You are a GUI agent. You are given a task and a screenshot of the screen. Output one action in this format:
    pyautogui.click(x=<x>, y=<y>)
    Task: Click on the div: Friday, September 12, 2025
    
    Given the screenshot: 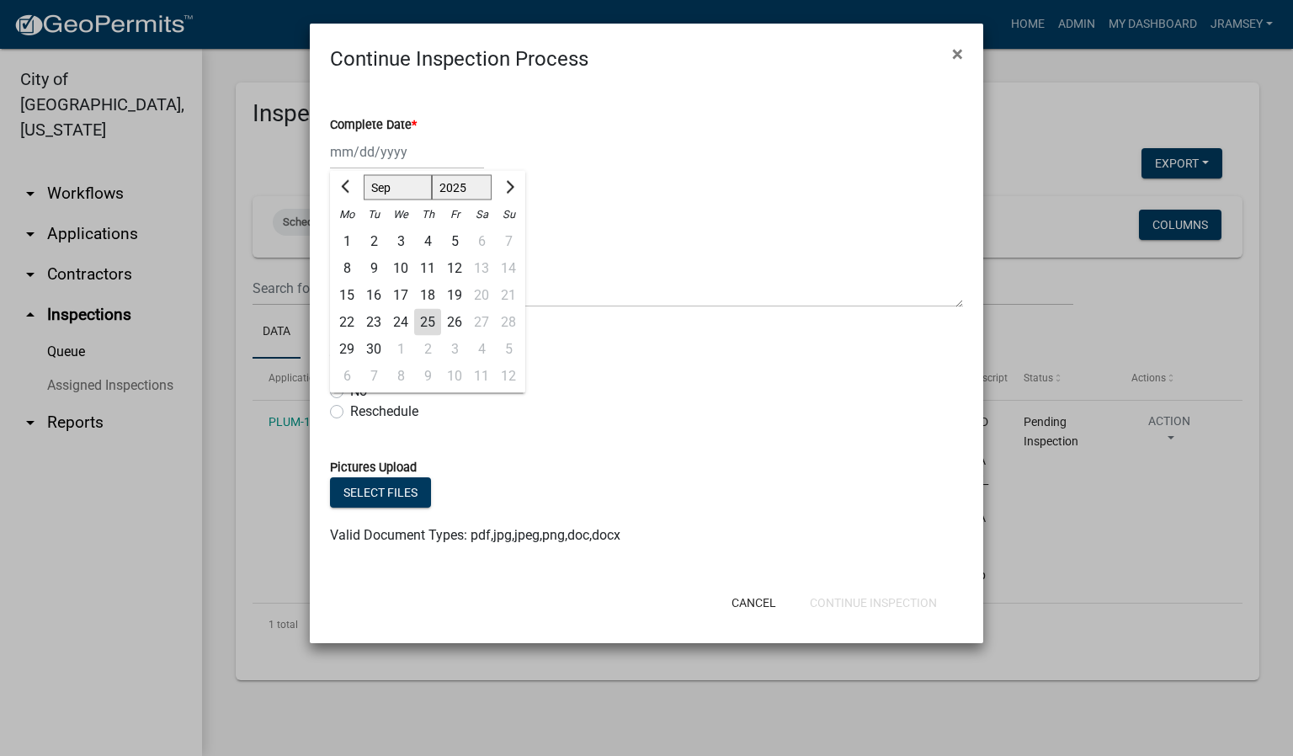 What is the action you would take?
    pyautogui.click(x=455, y=269)
    